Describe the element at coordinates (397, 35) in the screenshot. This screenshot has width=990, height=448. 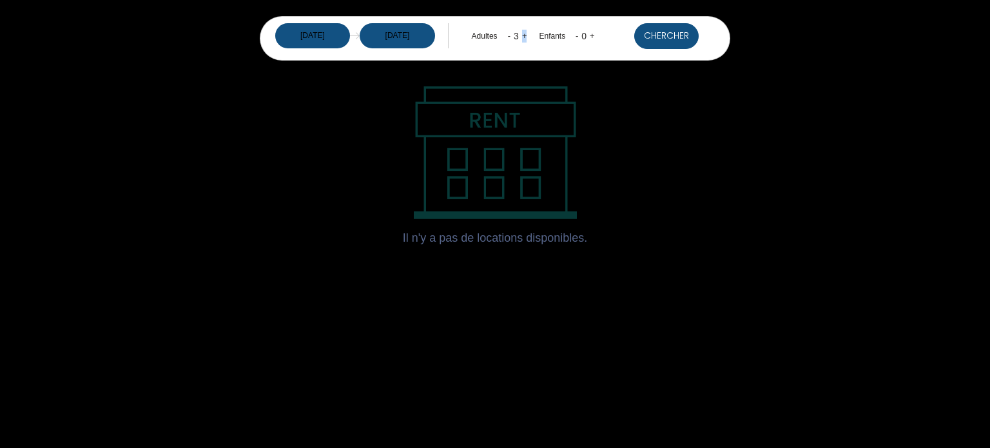
I see `input: Départ` at that location.